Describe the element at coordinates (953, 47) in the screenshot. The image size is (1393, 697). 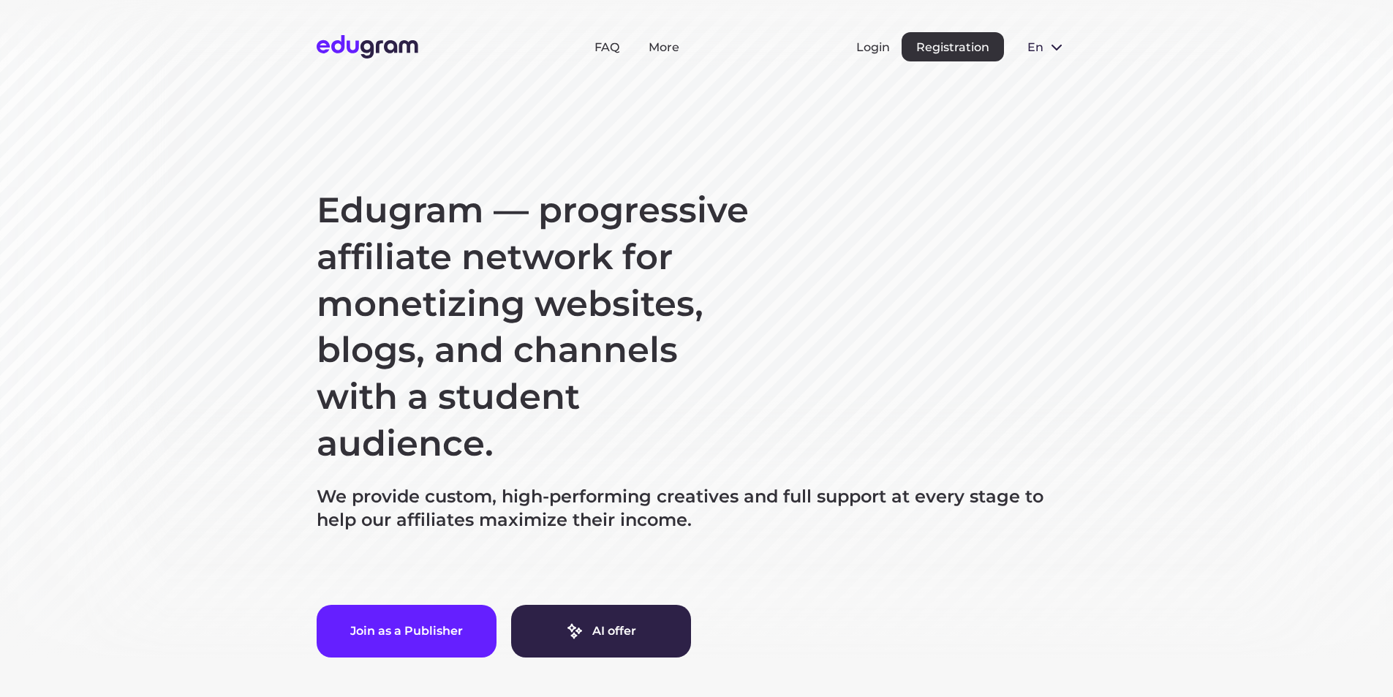
I see `button: Registration` at that location.